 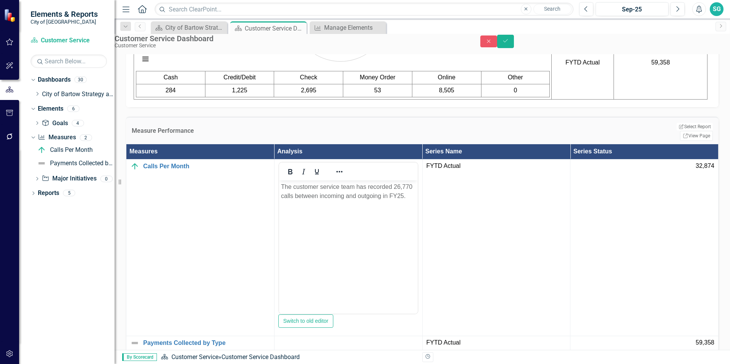 I want to click on a: Dashboards, so click(x=54, y=80).